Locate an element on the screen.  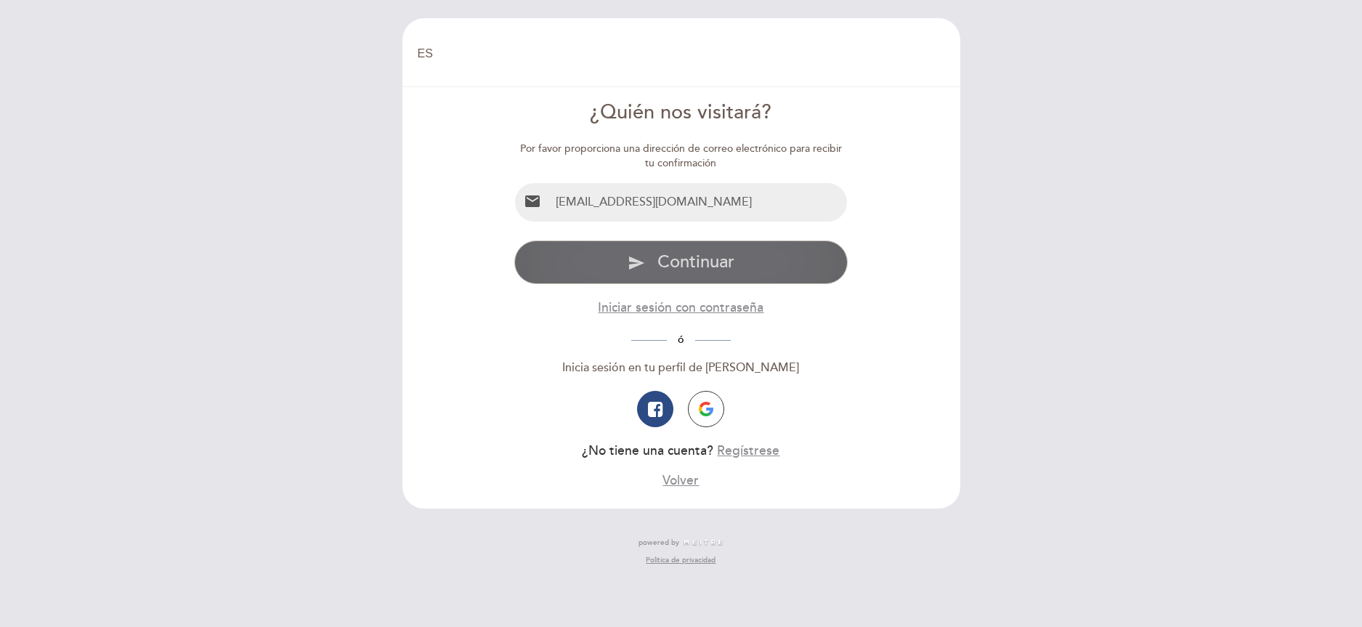
button: Regístrese is located at coordinates (748, 450).